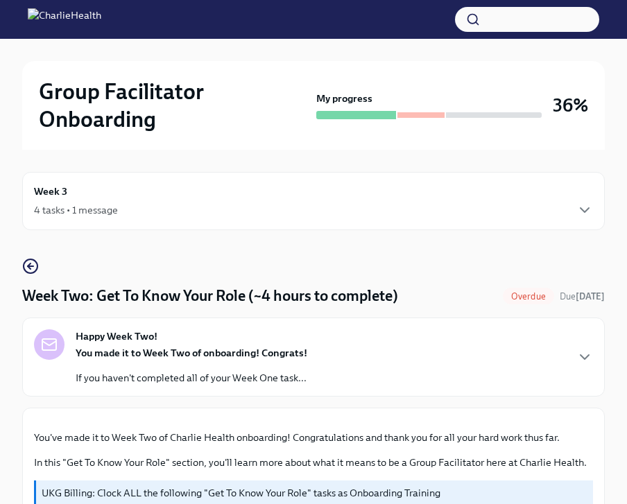 Image resolution: width=627 pixels, height=504 pixels. Describe the element at coordinates (581, 296) in the screenshot. I see `span: August 18th, 2025 08:00` at that location.